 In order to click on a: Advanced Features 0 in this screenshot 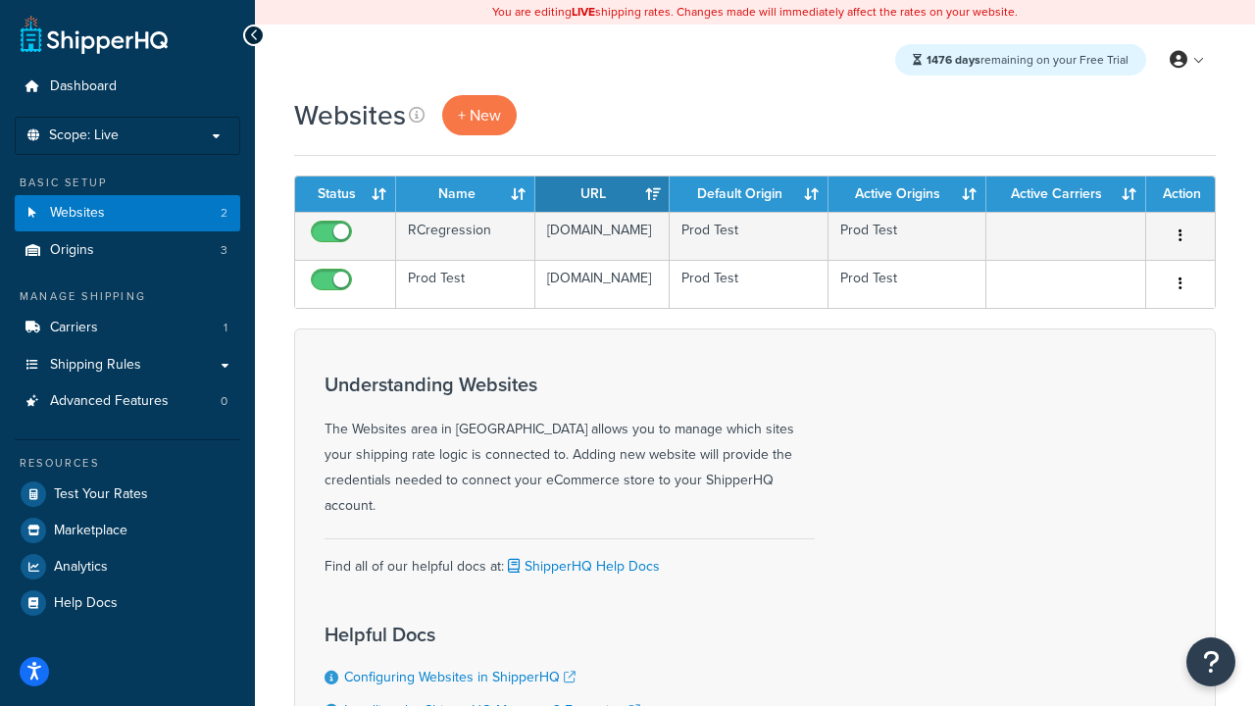, I will do `click(128, 401)`.